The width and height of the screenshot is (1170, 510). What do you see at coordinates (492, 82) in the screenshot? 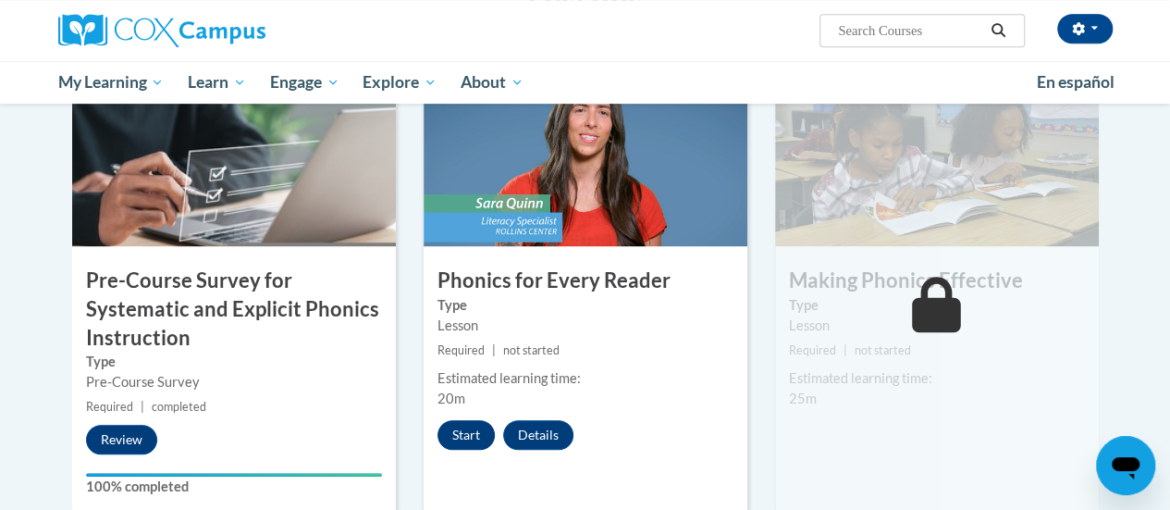
I see `span: About` at bounding box center [492, 82].